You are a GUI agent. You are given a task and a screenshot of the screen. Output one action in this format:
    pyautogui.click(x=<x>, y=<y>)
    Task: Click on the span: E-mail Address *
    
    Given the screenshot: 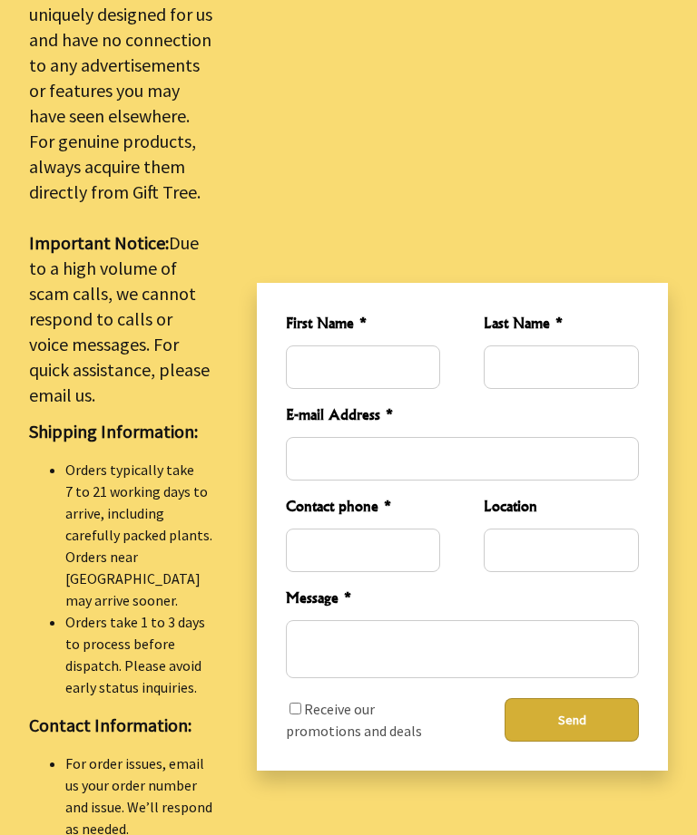 What is the action you would take?
    pyautogui.click(x=462, y=417)
    